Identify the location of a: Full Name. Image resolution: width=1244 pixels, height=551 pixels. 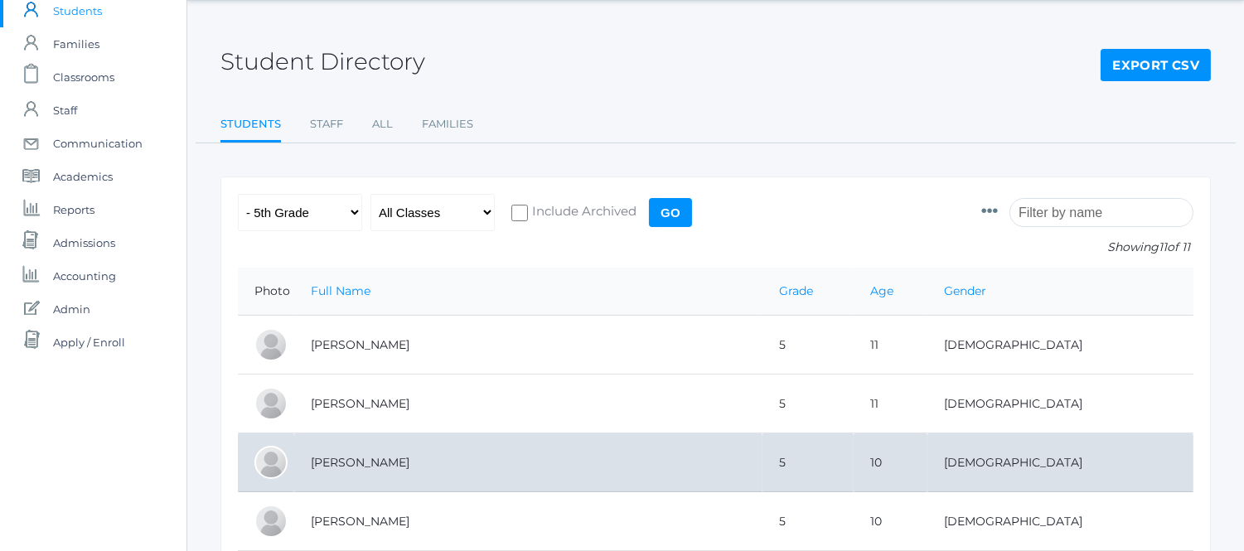
(341, 291).